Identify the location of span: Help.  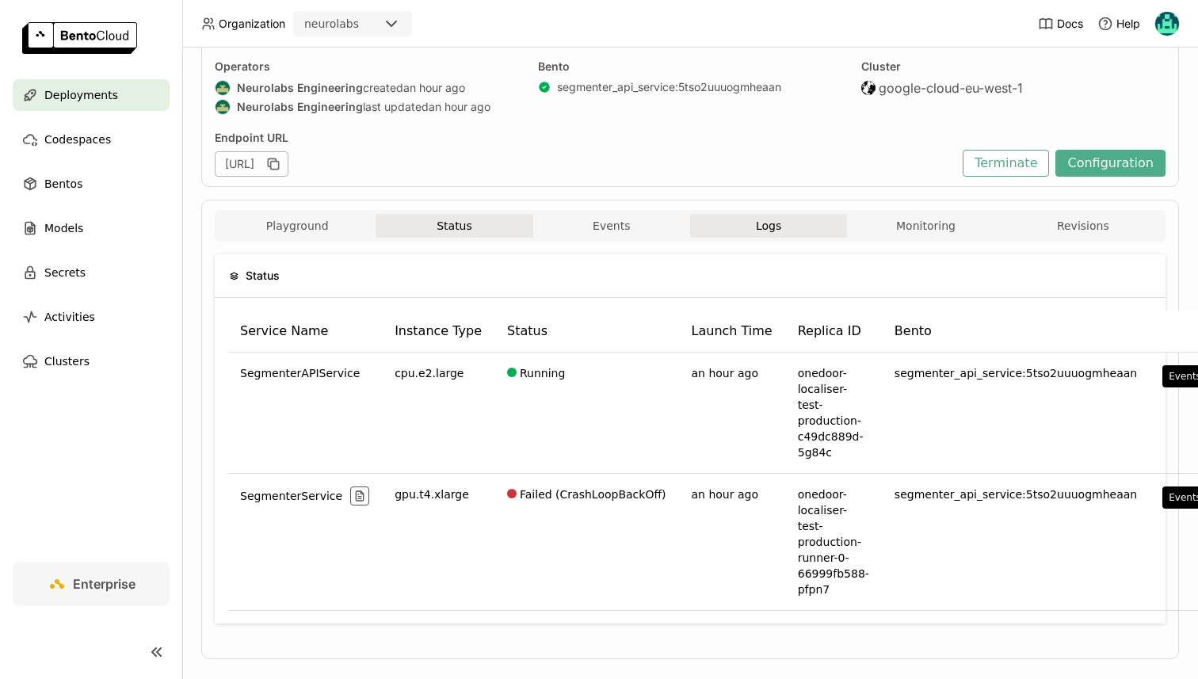
(1128, 24).